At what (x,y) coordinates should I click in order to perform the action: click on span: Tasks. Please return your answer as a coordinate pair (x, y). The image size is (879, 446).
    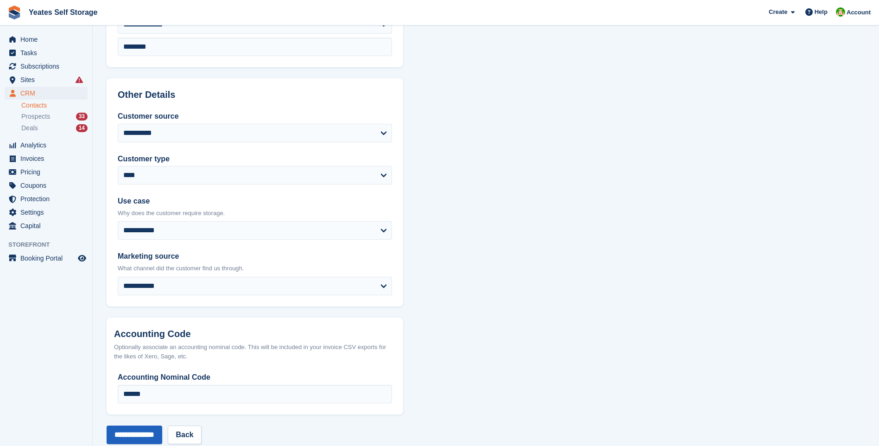
    Looking at the image, I should click on (48, 53).